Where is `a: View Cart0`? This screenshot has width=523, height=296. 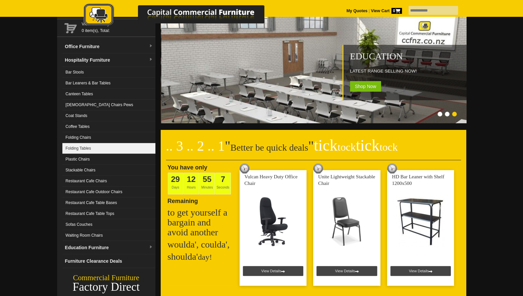 a: View Cart0 is located at coordinates (385, 11).